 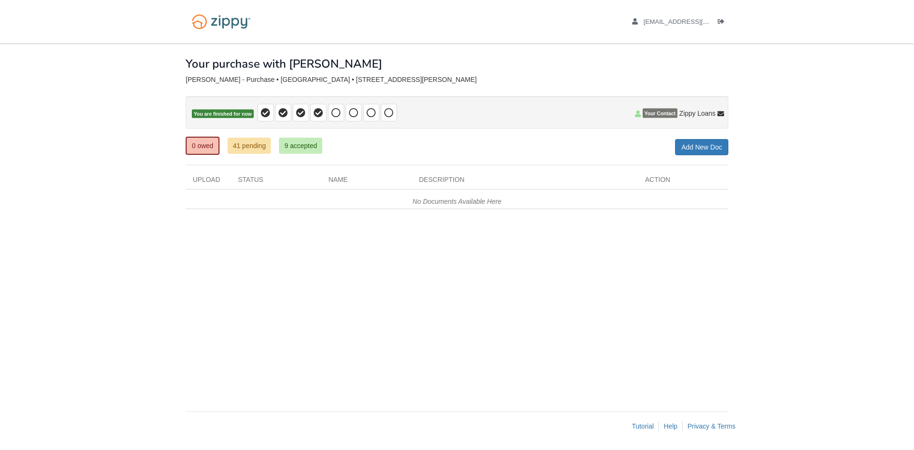 I want to click on div: Action, so click(x=683, y=182).